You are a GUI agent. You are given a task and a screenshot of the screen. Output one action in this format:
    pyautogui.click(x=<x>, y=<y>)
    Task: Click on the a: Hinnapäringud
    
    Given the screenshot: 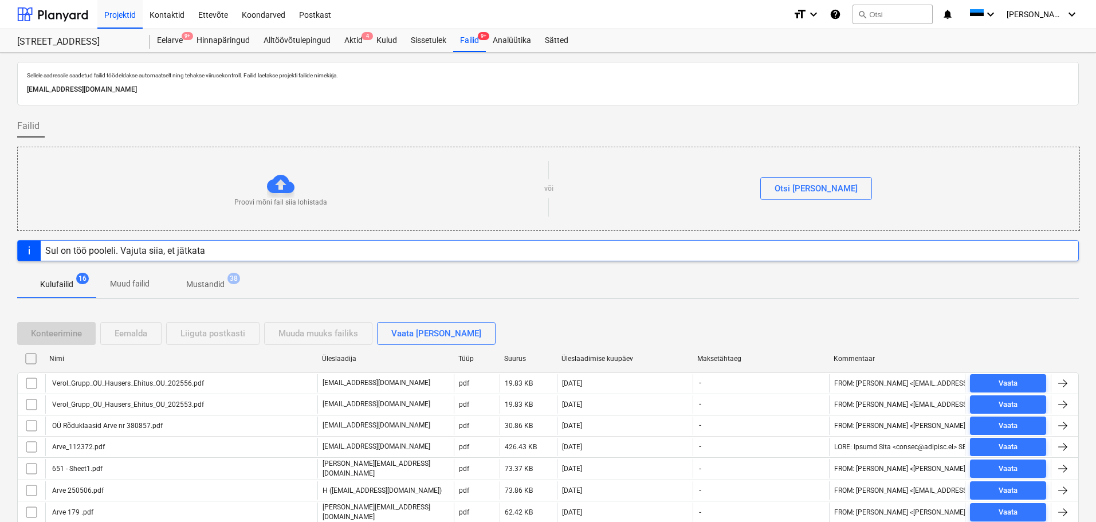 What is the action you would take?
    pyautogui.click(x=223, y=41)
    